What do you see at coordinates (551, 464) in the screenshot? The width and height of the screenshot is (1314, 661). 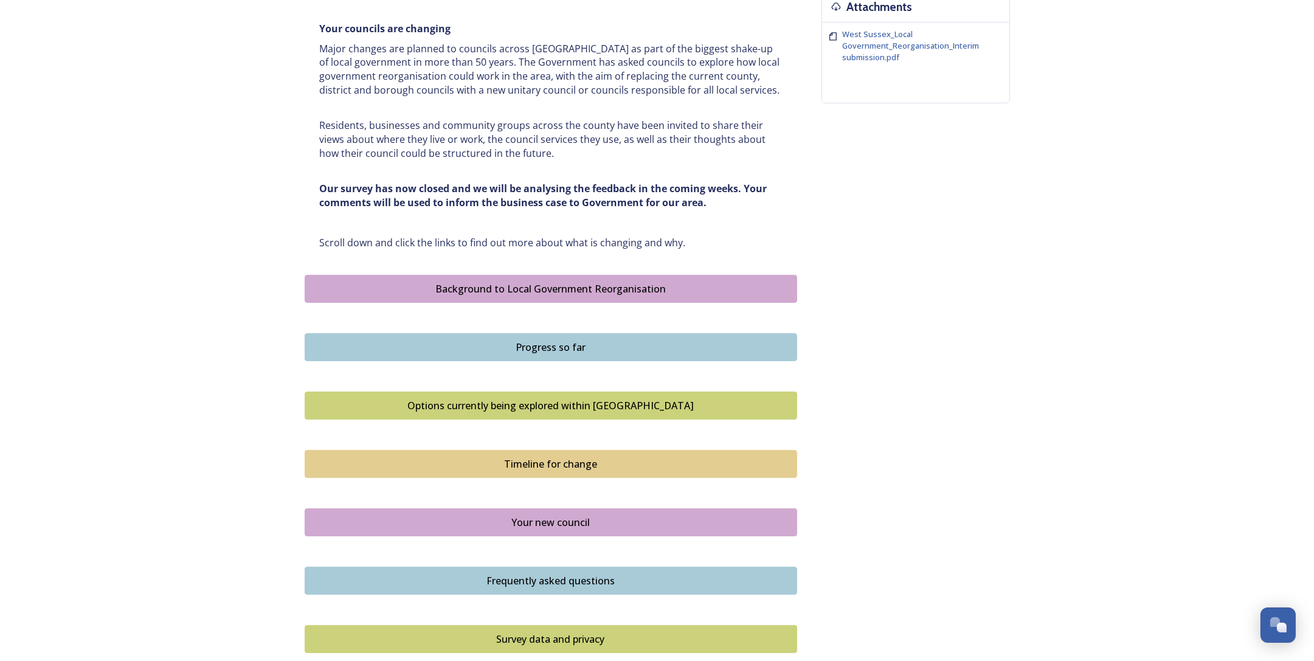 I see `div: Timeline for change` at bounding box center [551, 464].